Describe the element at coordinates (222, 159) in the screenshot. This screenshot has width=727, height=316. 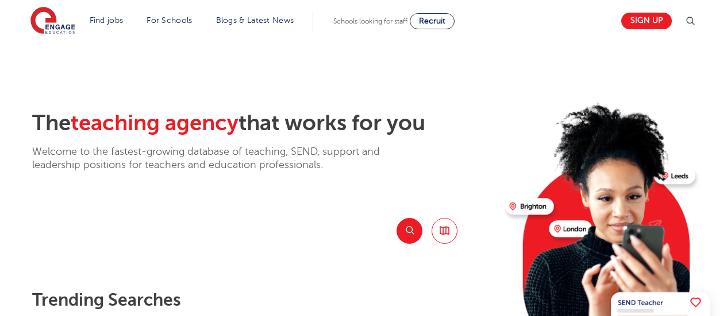
I see `p: Welcome to the fastest-growing database of teaching, SEND, support and leadership positions for t...` at that location.